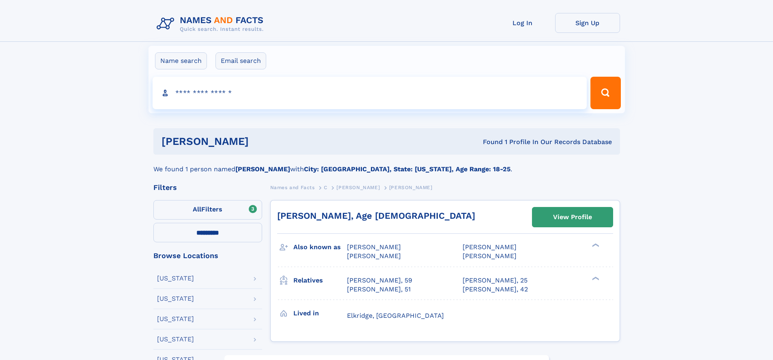  What do you see at coordinates (588, 23) in the screenshot?
I see `a: Sign Up` at bounding box center [588, 23].